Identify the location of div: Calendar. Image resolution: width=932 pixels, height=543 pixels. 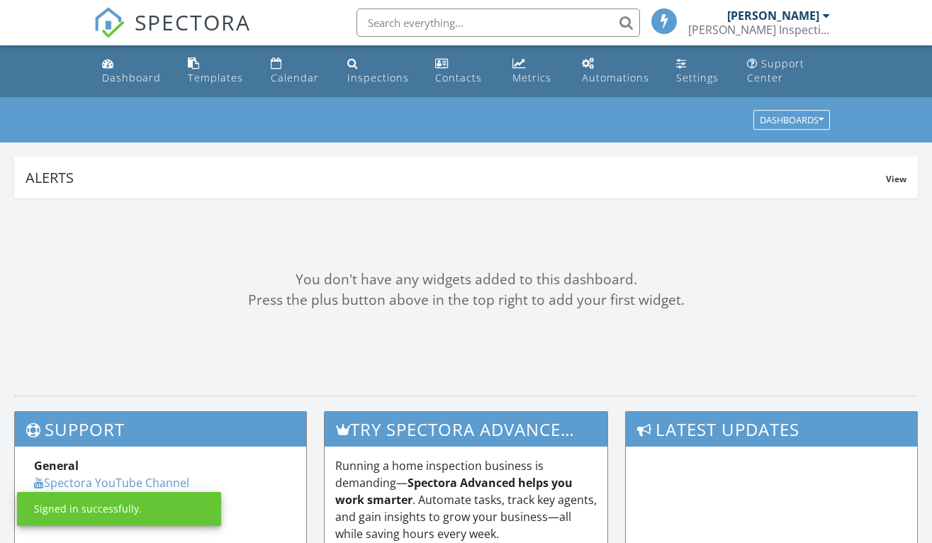
(295, 77).